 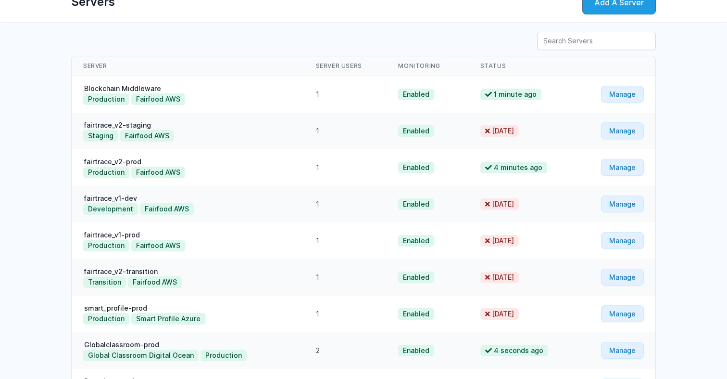 I want to click on span: 1 minute ago, so click(x=511, y=94).